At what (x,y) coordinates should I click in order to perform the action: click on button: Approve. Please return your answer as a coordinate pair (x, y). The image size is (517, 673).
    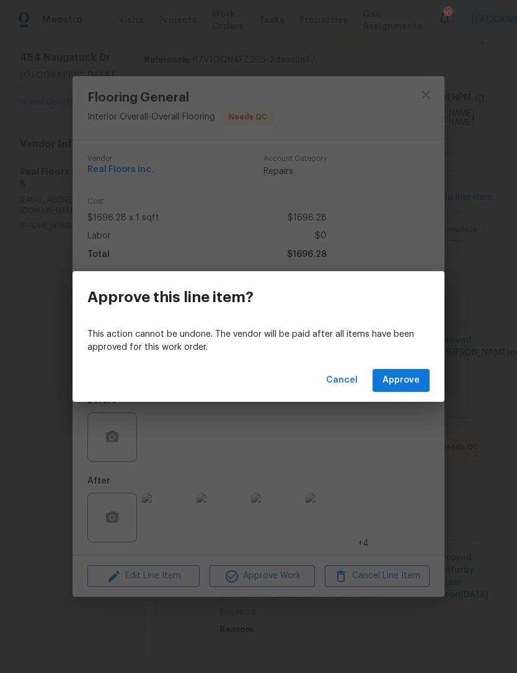
    Looking at the image, I should click on (401, 380).